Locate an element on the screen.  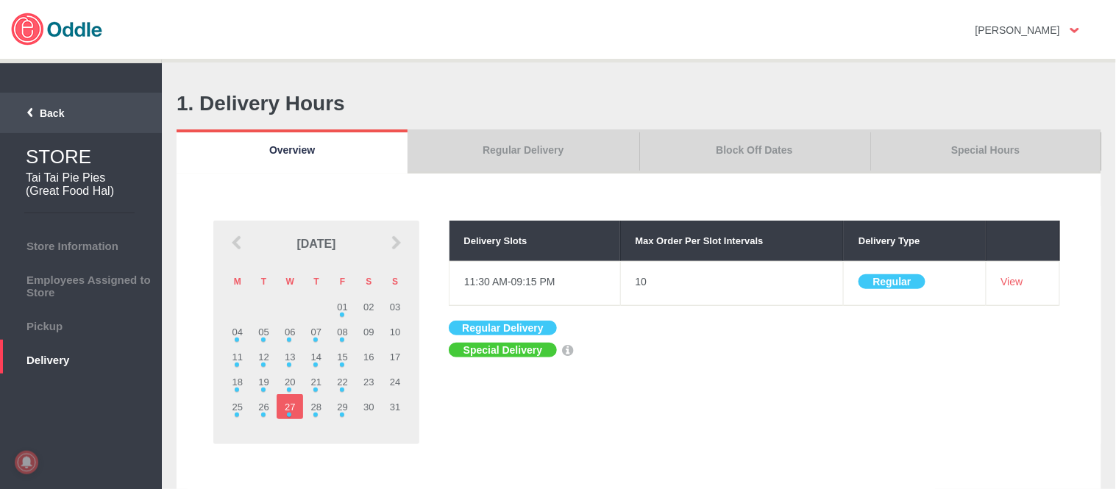
th: M is located at coordinates (238, 282).